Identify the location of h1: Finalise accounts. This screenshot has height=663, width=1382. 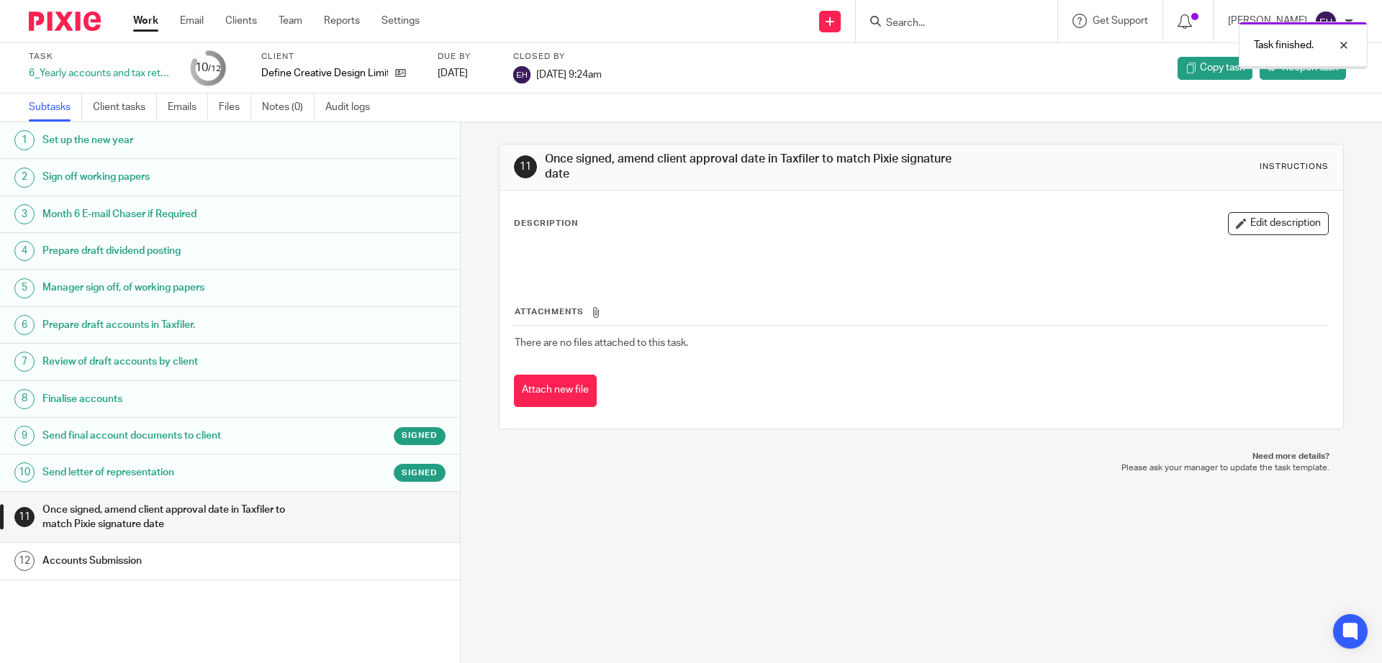
(177, 399).